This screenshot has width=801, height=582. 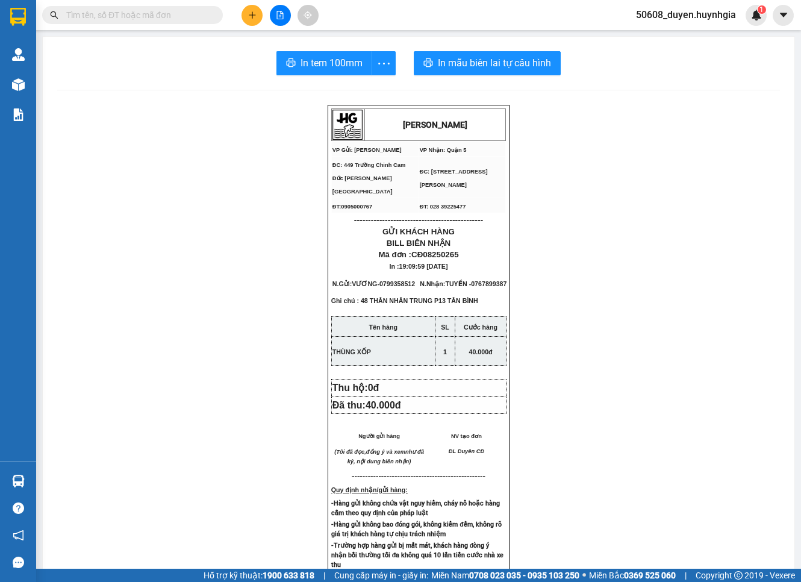 What do you see at coordinates (466, 436) in the screenshot?
I see `span: NV tạo đơn` at bounding box center [466, 436].